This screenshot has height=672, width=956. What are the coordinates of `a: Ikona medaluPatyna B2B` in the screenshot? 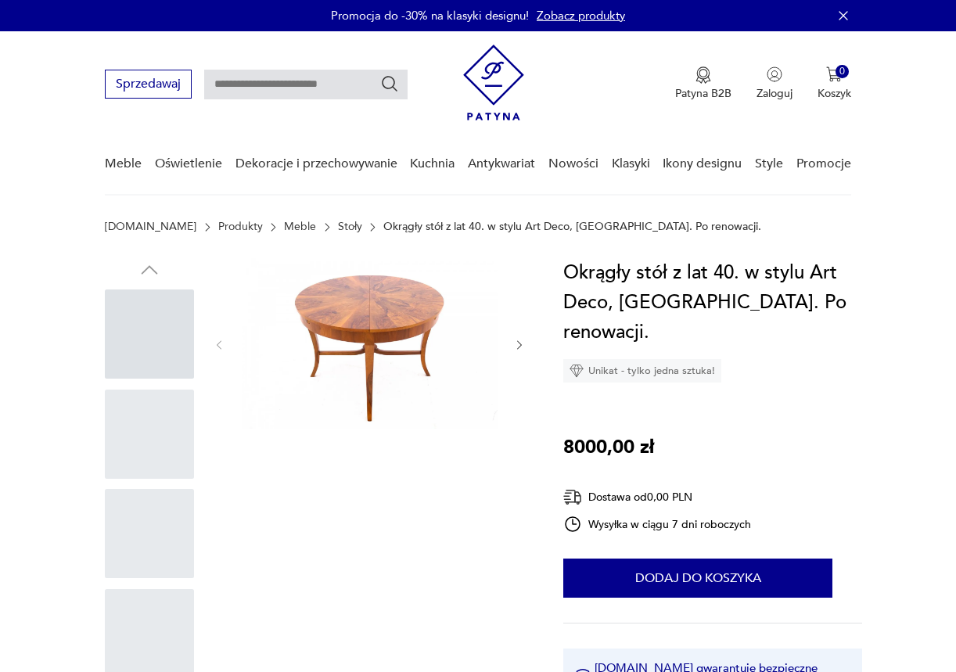 It's located at (703, 84).